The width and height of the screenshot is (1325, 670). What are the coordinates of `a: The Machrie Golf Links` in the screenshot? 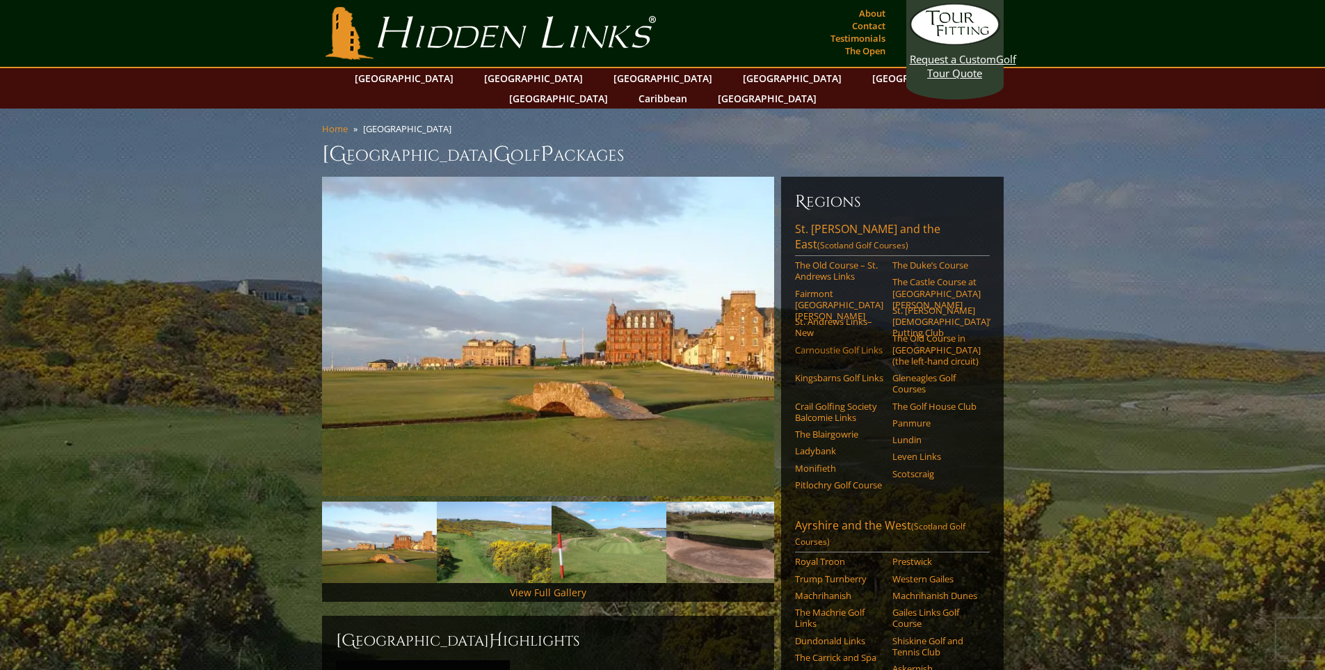 It's located at (839, 618).